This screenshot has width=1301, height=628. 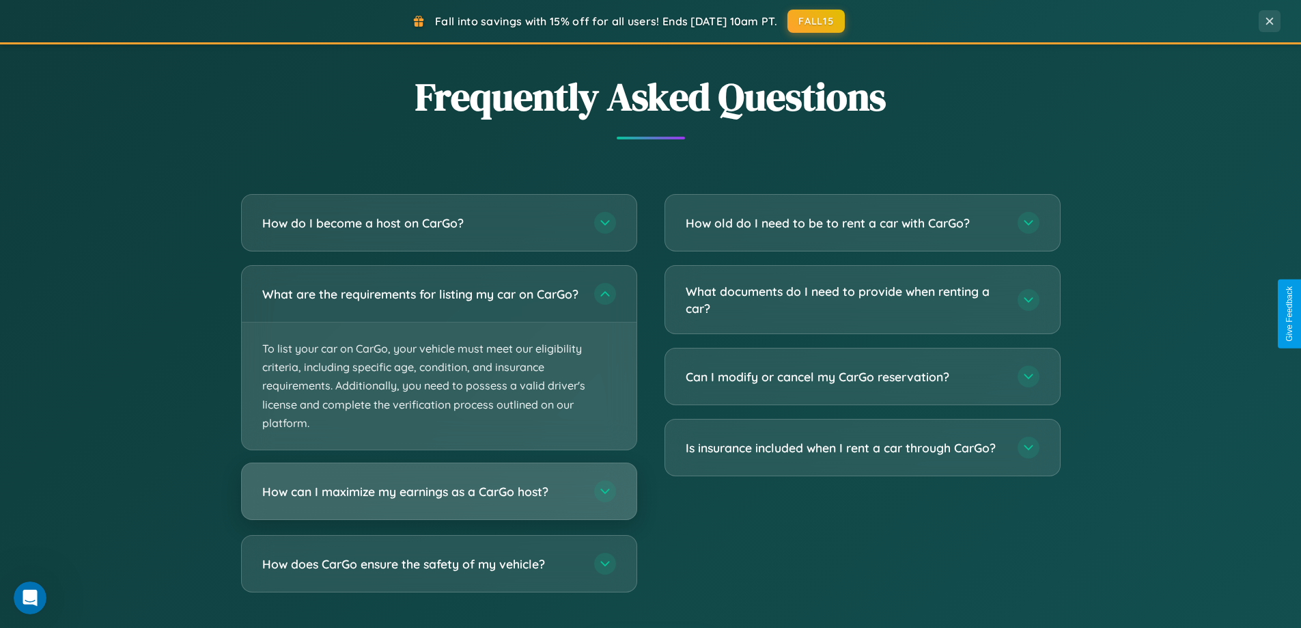 What do you see at coordinates (1290, 314) in the screenshot?
I see `div: Give Feedback` at bounding box center [1290, 314].